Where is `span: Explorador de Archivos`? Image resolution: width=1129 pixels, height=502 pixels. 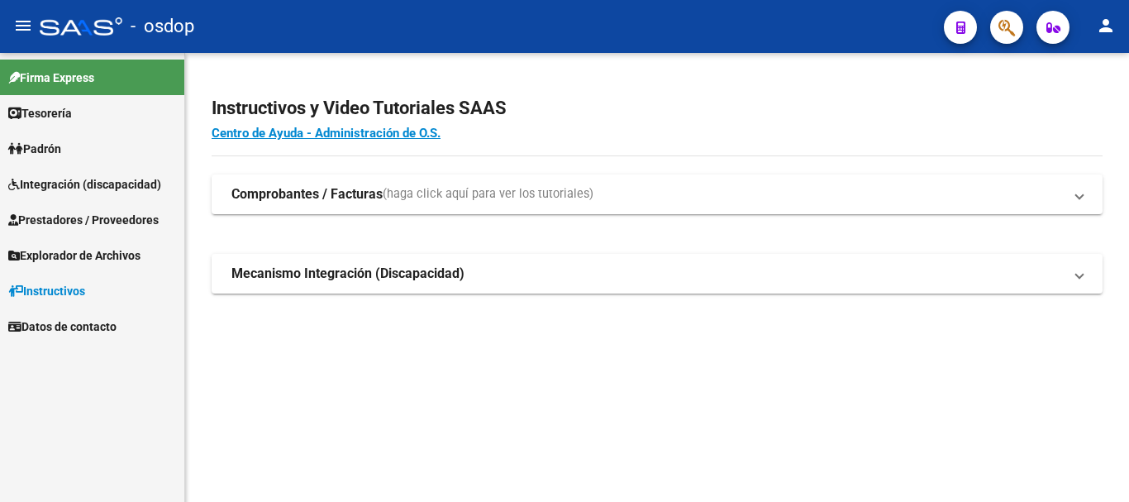
span: Explorador de Archivos is located at coordinates (74, 255).